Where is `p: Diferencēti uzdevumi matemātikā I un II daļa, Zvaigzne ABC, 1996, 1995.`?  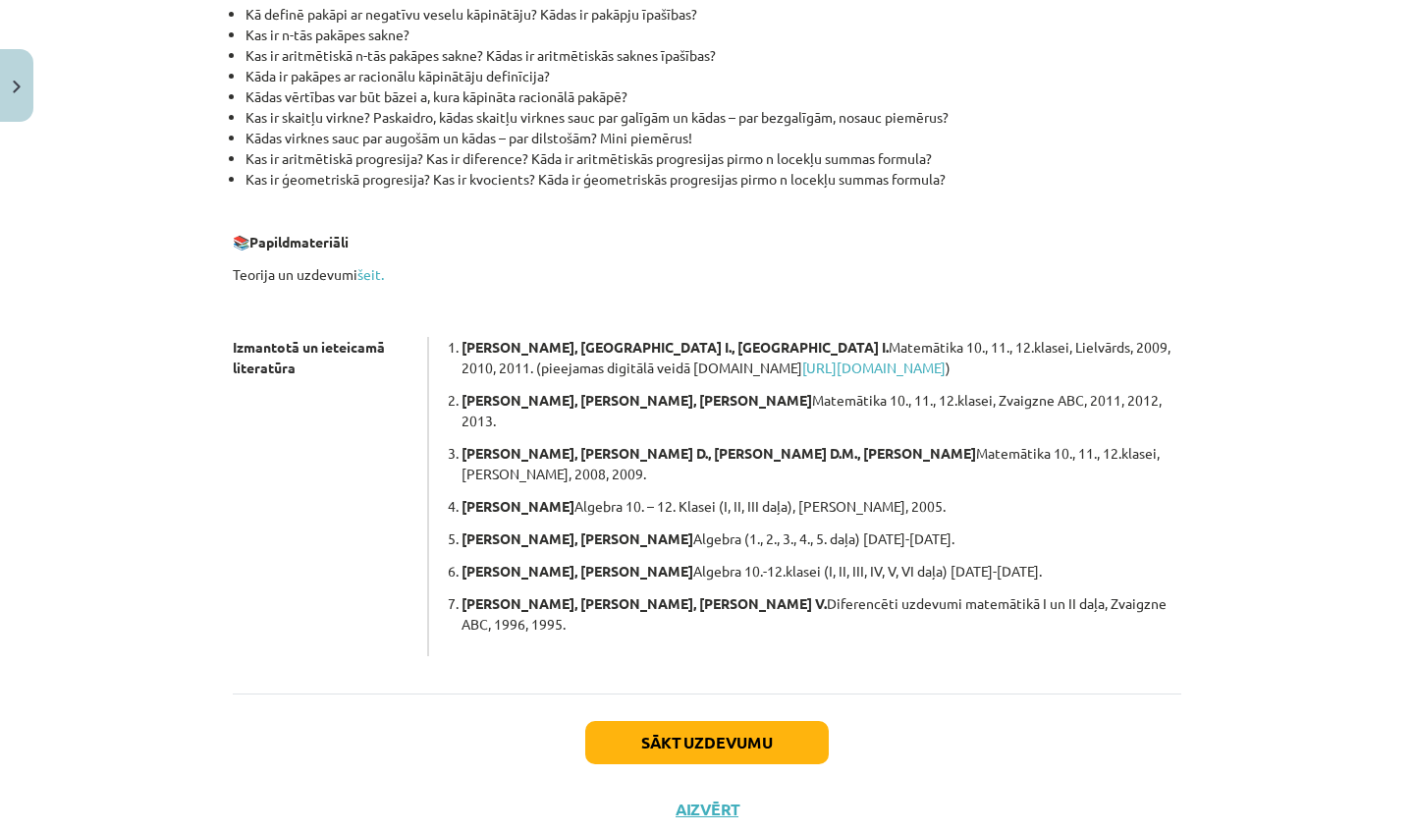 p: Diferencēti uzdevumi matemātikā I un II daļa, Zvaigzne ABC, 1996, 1995. is located at coordinates (821, 614).